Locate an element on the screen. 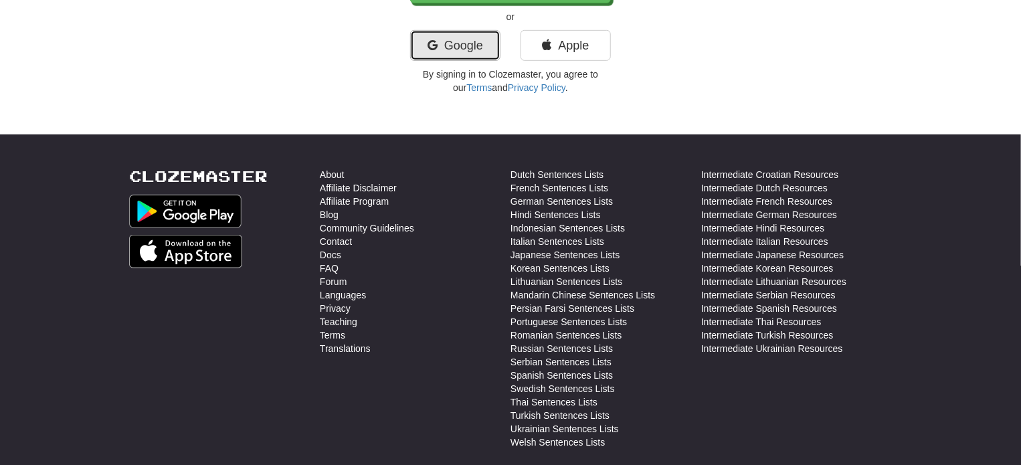  a: Clozemaster is located at coordinates (198, 176).